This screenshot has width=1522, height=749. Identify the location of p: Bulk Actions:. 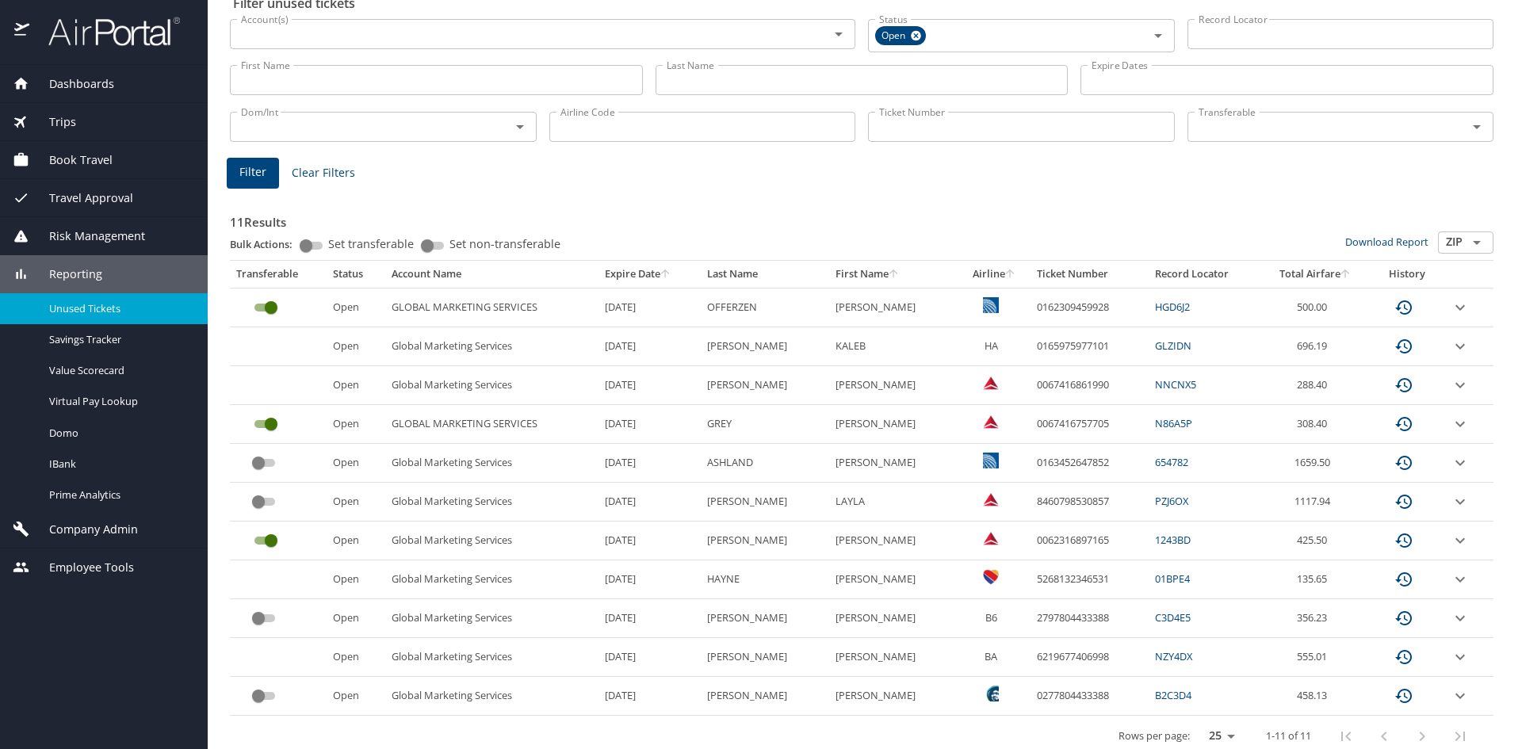
(267, 244).